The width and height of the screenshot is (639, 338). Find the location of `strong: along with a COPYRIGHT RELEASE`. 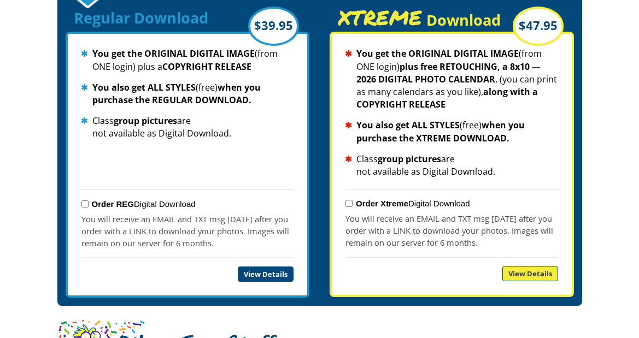

strong: along with a COPYRIGHT RELEASE is located at coordinates (447, 98).